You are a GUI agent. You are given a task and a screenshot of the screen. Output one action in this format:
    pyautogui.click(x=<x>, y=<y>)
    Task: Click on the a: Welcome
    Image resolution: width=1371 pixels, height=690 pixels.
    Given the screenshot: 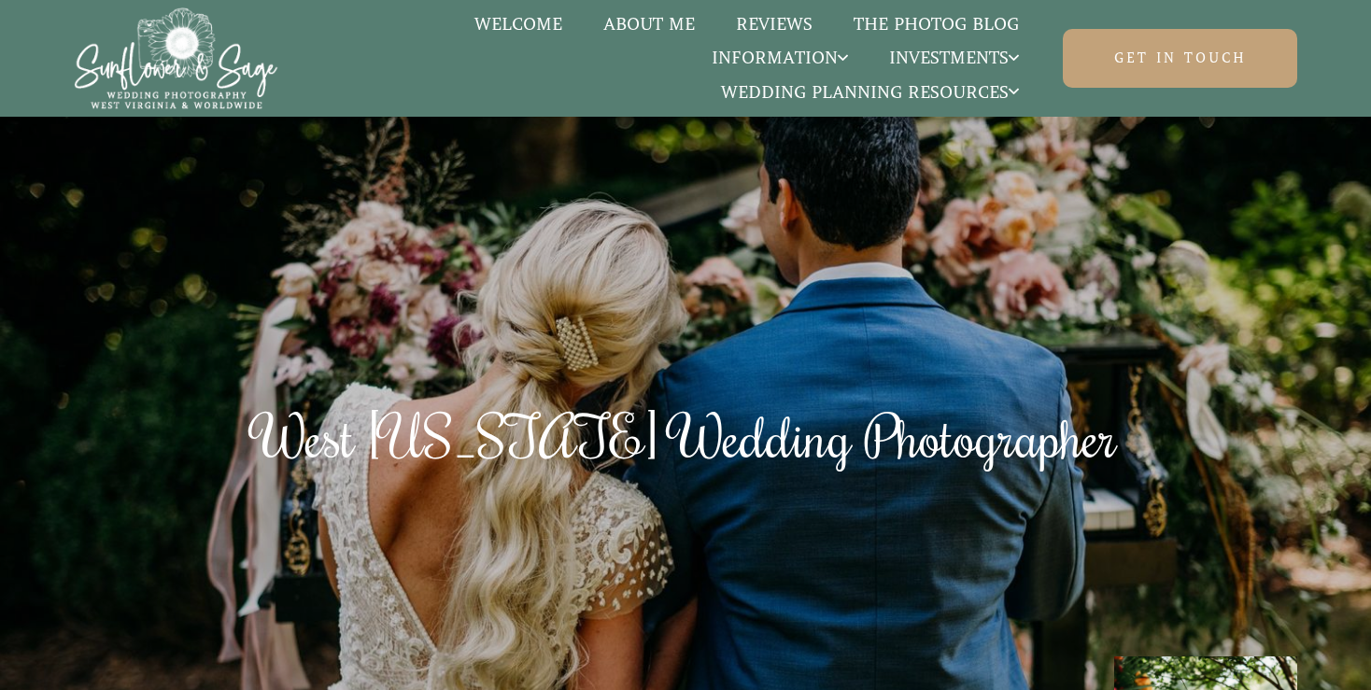 What is the action you would take?
    pyautogui.click(x=518, y=24)
    